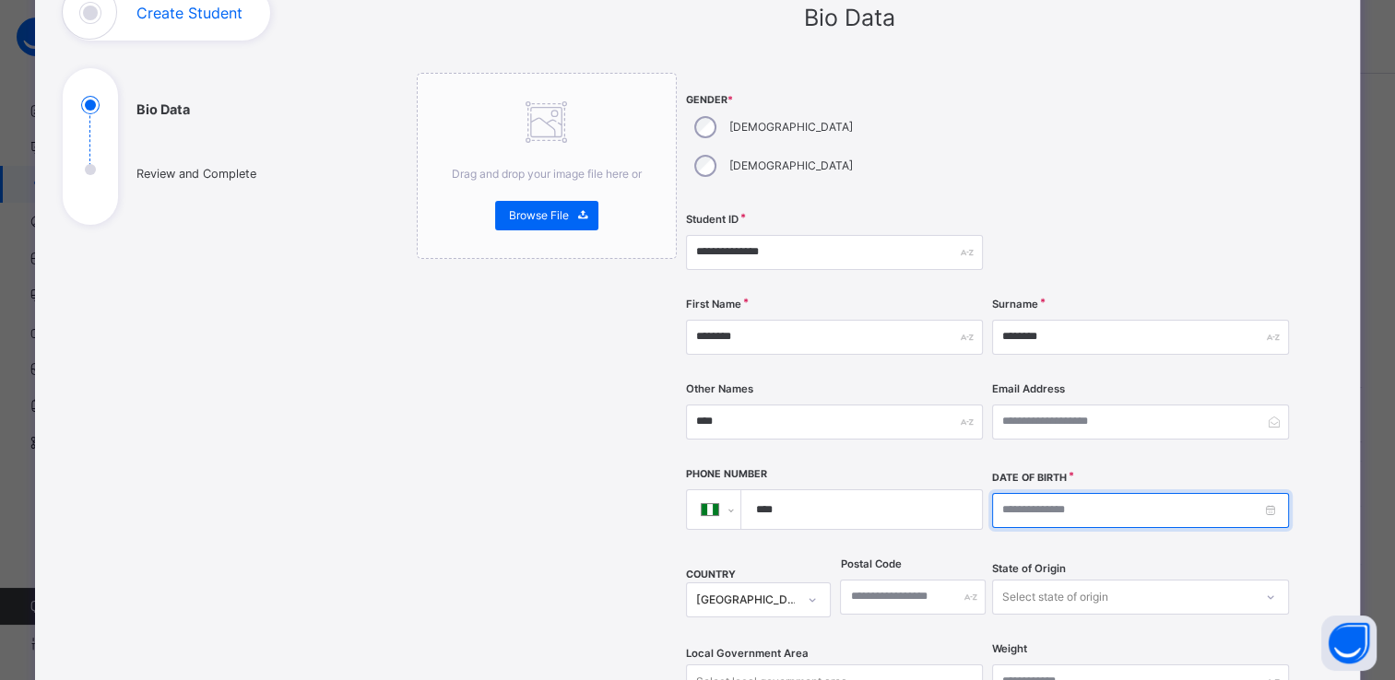 The width and height of the screenshot is (1395, 680). Describe the element at coordinates (189, 13) in the screenshot. I see `h1: Create Student` at that location.